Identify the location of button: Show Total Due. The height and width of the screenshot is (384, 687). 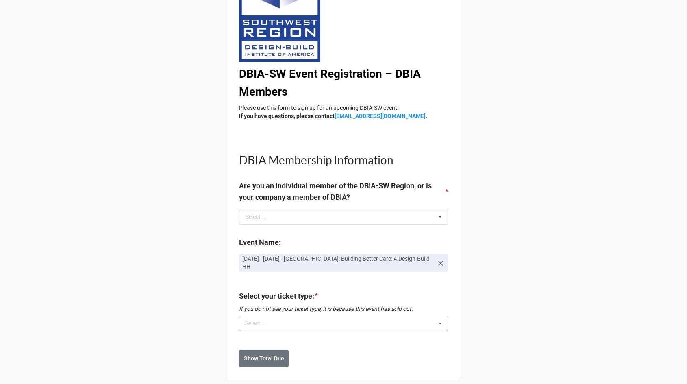
(264, 358).